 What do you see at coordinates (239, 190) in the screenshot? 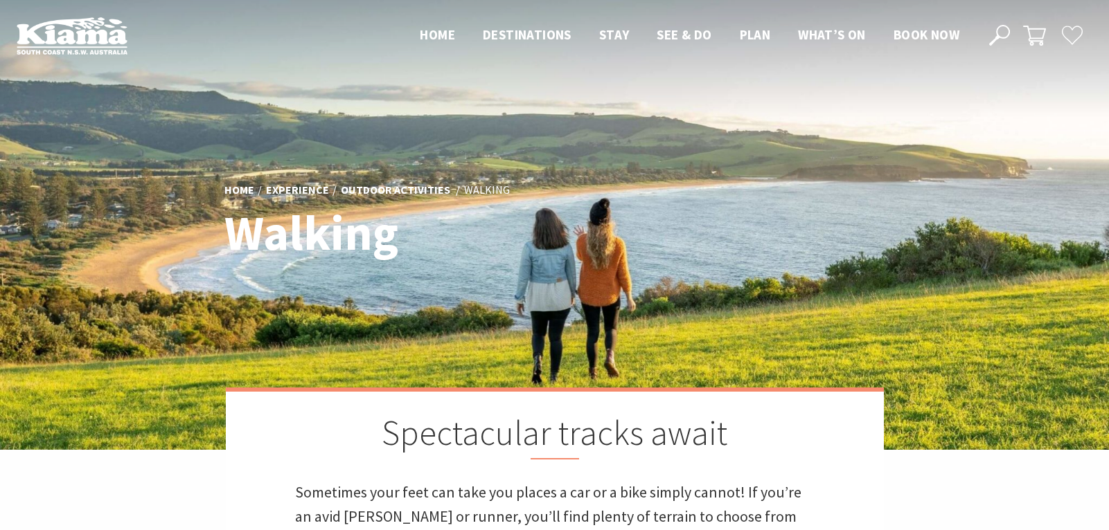
I see `a: Home` at bounding box center [239, 190].